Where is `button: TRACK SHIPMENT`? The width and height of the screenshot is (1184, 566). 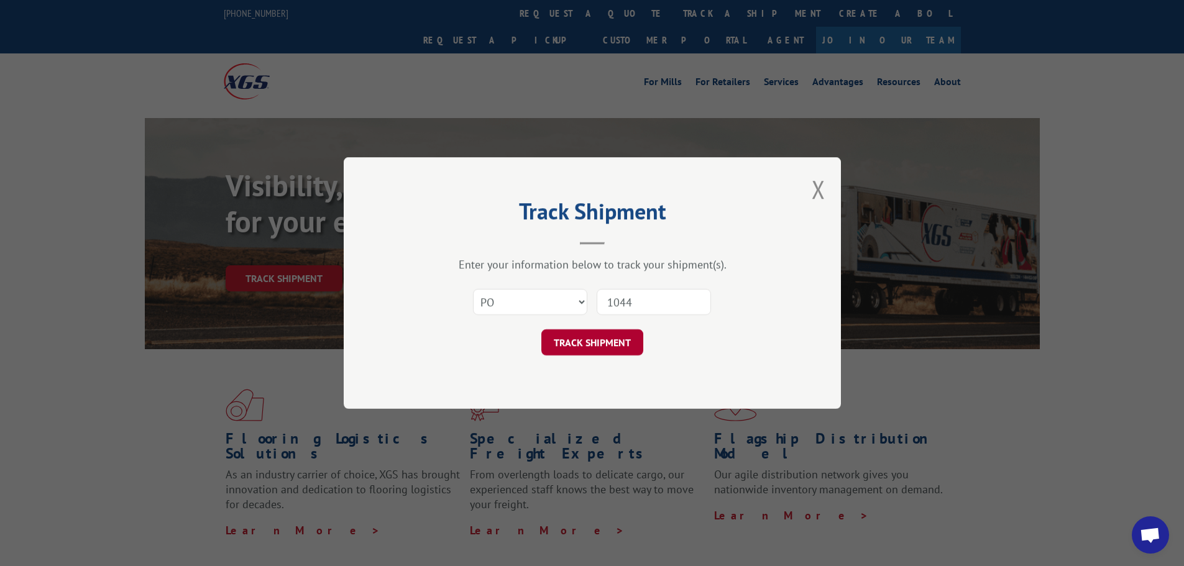 button: TRACK SHIPMENT is located at coordinates (592, 342).